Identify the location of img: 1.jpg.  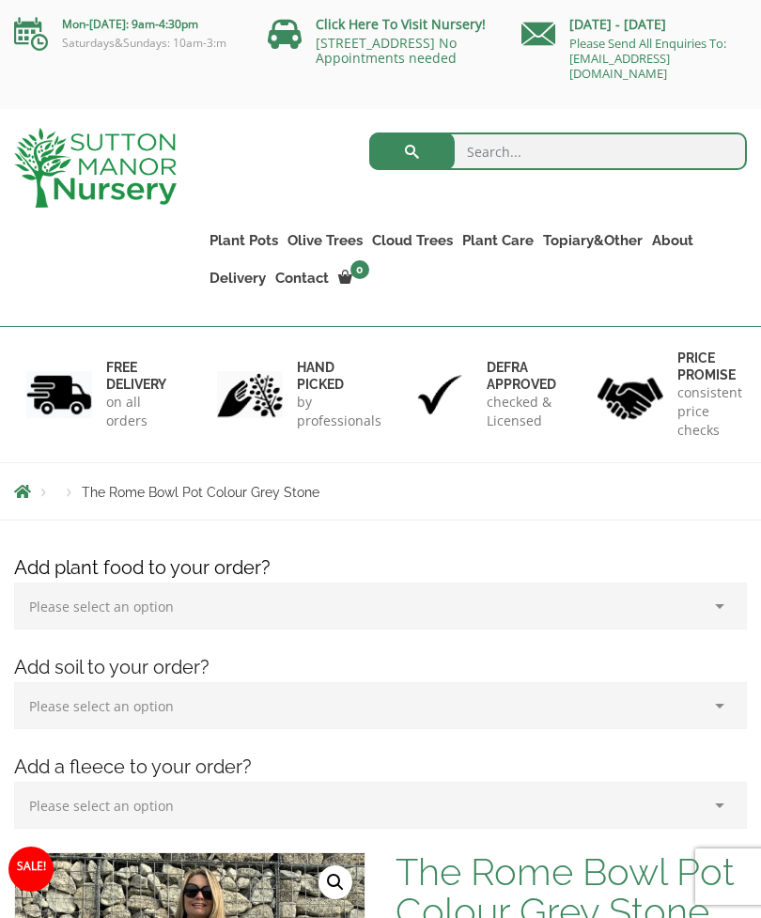
(59, 395).